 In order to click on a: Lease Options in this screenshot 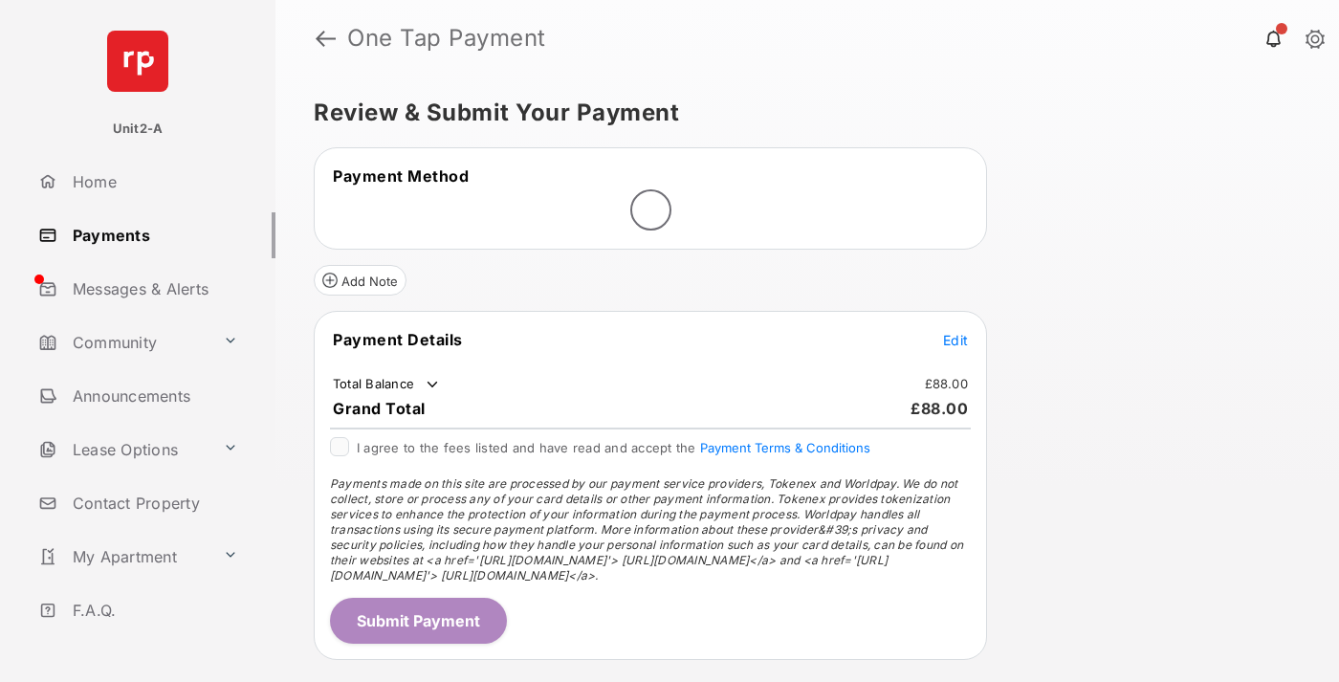, I will do `click(122, 450)`.